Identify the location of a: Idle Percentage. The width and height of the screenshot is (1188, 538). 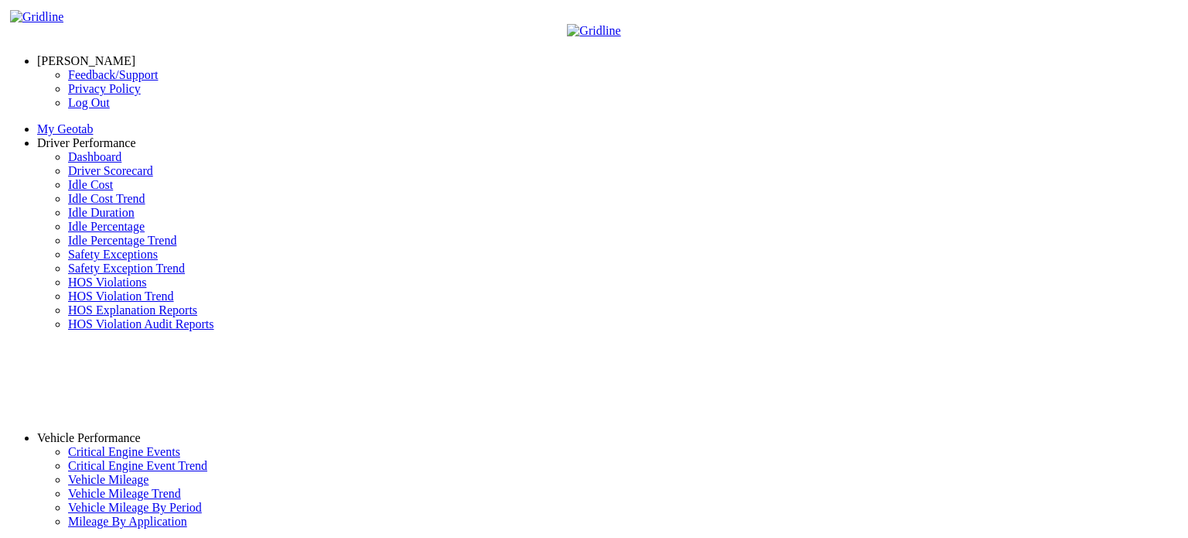
(106, 226).